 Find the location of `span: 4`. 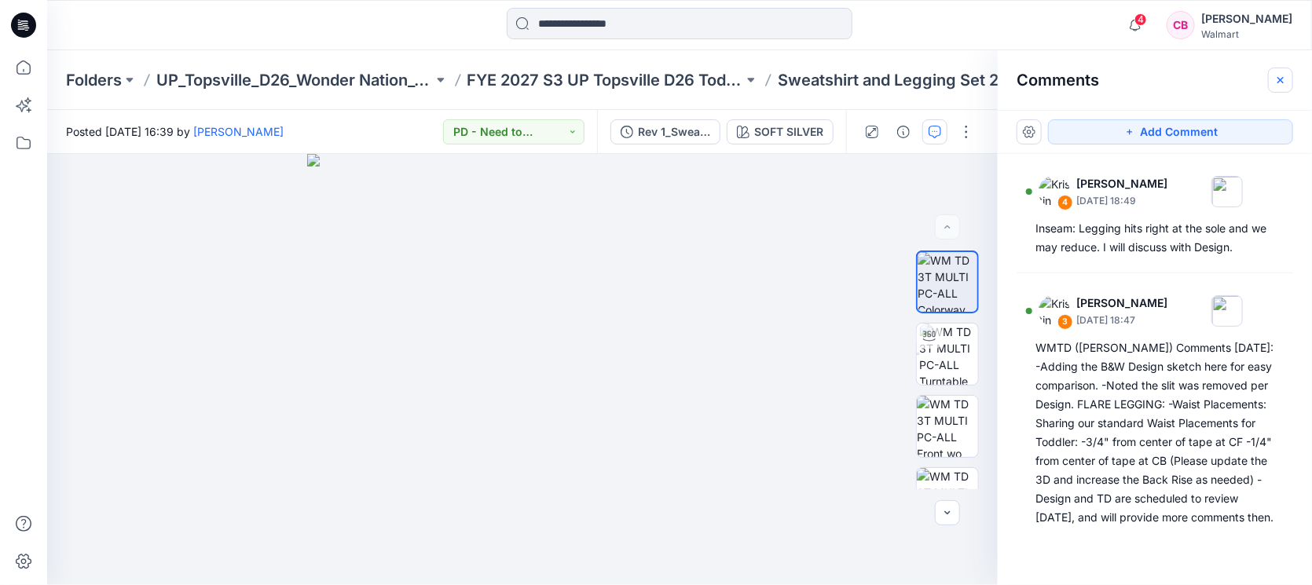

span: 4 is located at coordinates (1141, 20).